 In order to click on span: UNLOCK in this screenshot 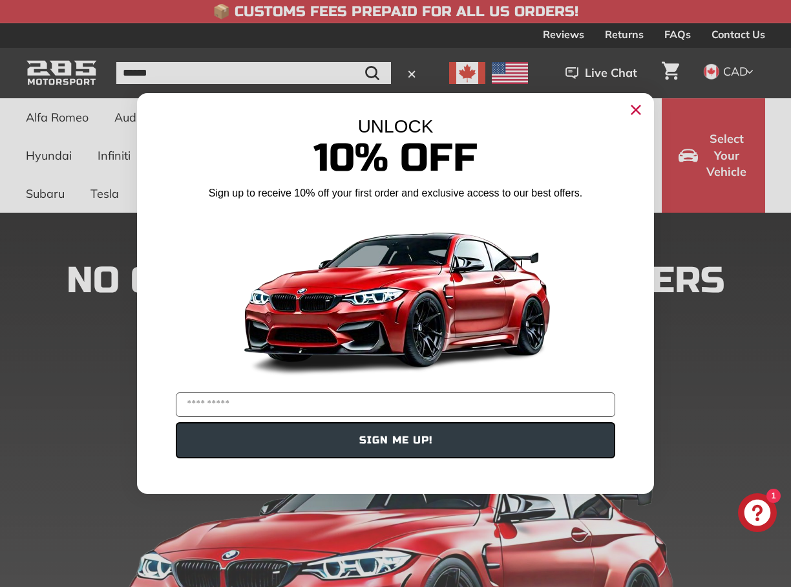, I will do `click(395, 126)`.